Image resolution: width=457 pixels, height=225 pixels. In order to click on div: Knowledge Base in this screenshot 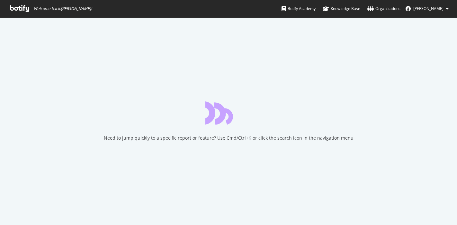, I will do `click(341, 9)`.